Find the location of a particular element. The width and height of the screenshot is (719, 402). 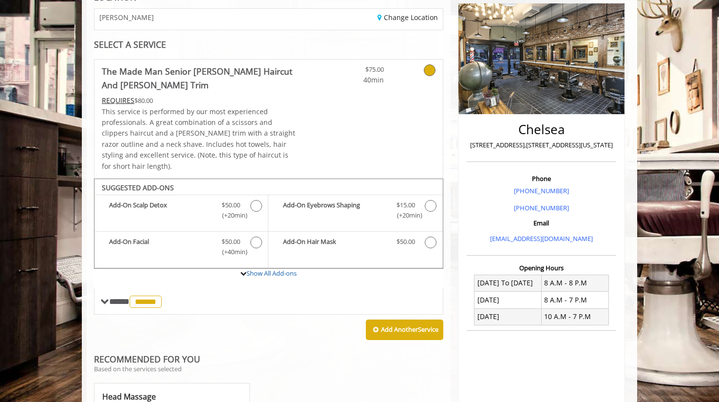

div: SELECT A SERVICE is located at coordinates (269, 44).